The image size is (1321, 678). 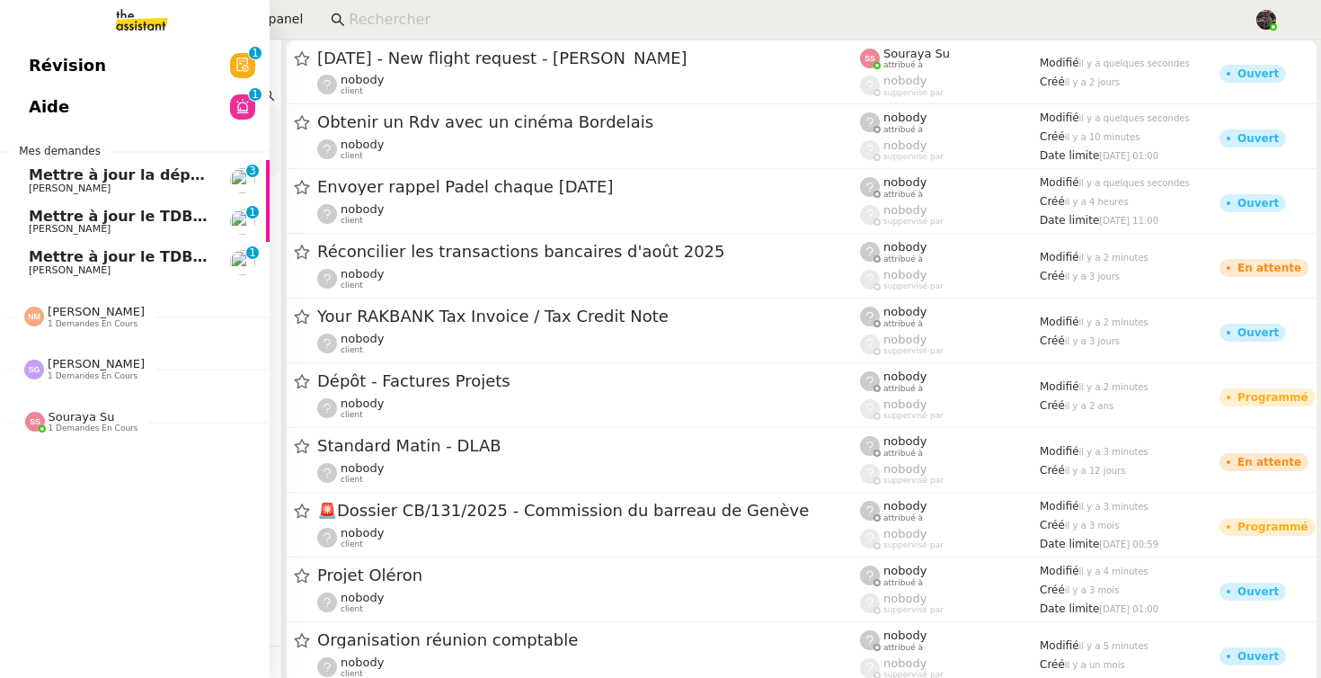 I want to click on img: svg, so click(x=34, y=316).